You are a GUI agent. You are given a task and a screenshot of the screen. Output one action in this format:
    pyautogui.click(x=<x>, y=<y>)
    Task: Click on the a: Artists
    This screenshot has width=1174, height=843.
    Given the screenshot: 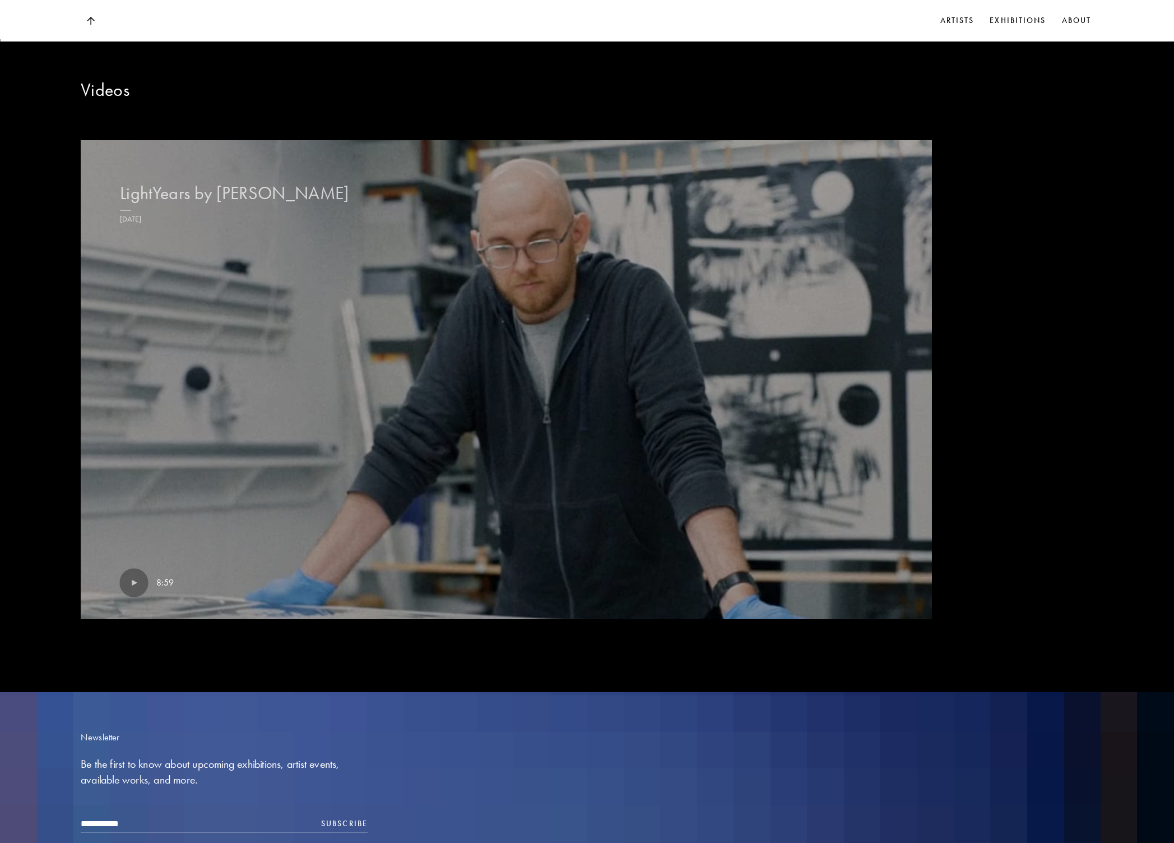 What is the action you would take?
    pyautogui.click(x=957, y=21)
    